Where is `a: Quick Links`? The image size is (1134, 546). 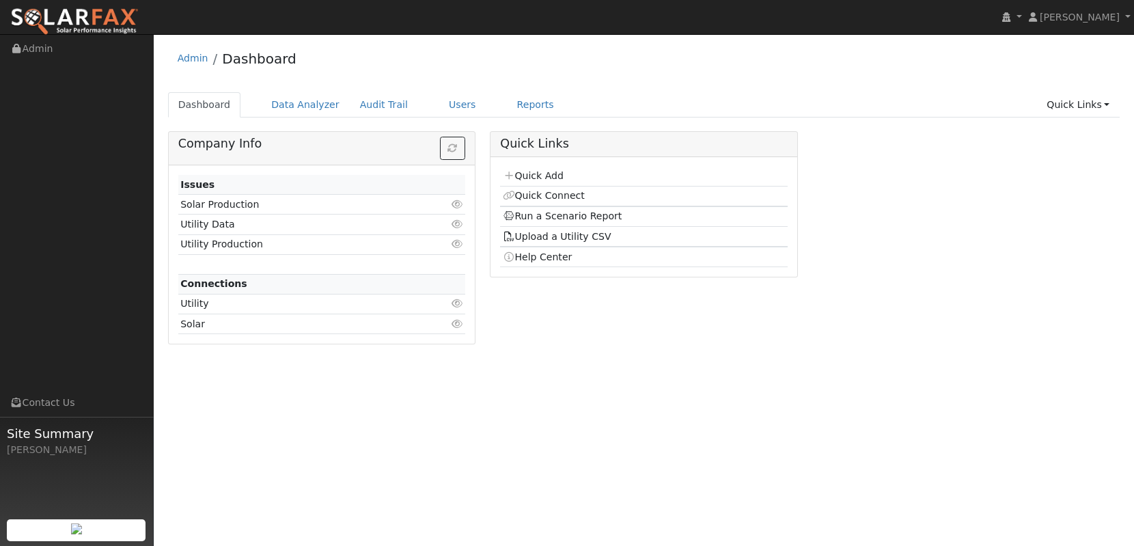
a: Quick Links is located at coordinates (1078, 105).